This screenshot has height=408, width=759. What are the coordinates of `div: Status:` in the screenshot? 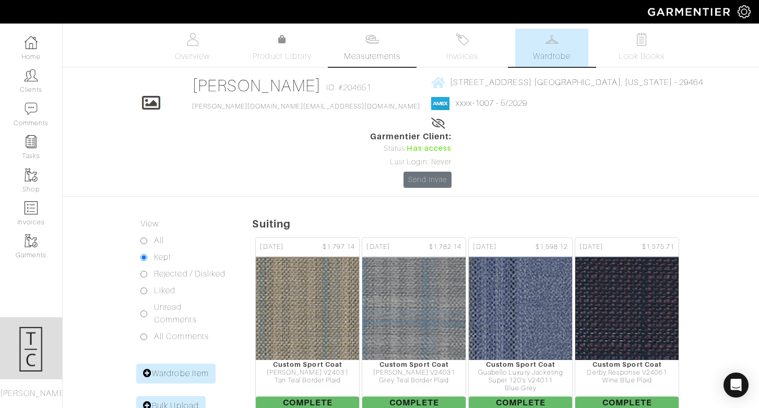 It's located at (411, 149).